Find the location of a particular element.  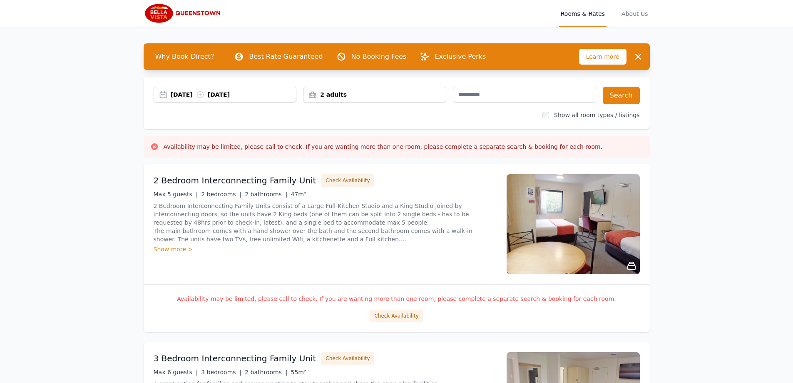

span: Max 5 guests | is located at coordinates (176, 194).